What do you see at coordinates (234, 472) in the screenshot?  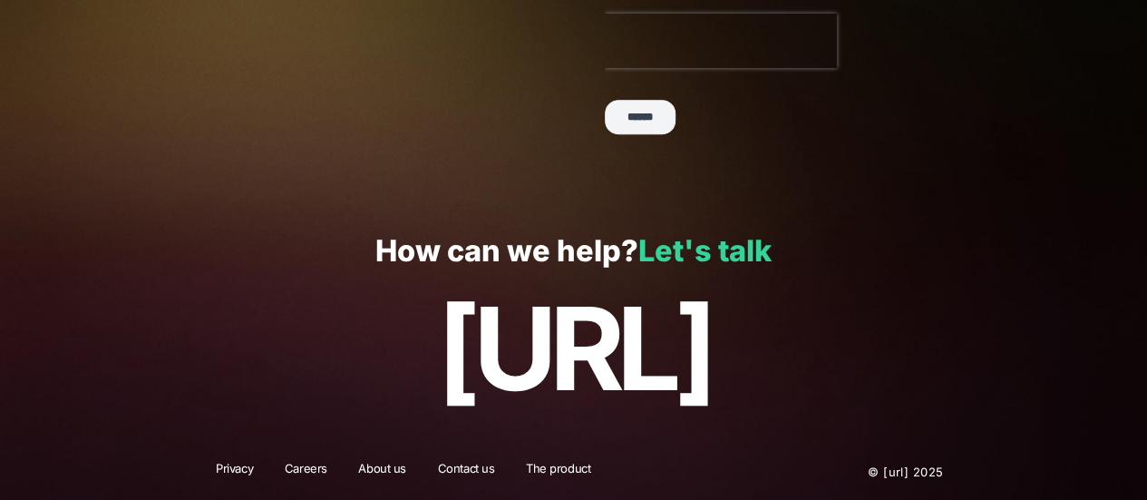 I see `a: Privacy` at bounding box center [234, 472].